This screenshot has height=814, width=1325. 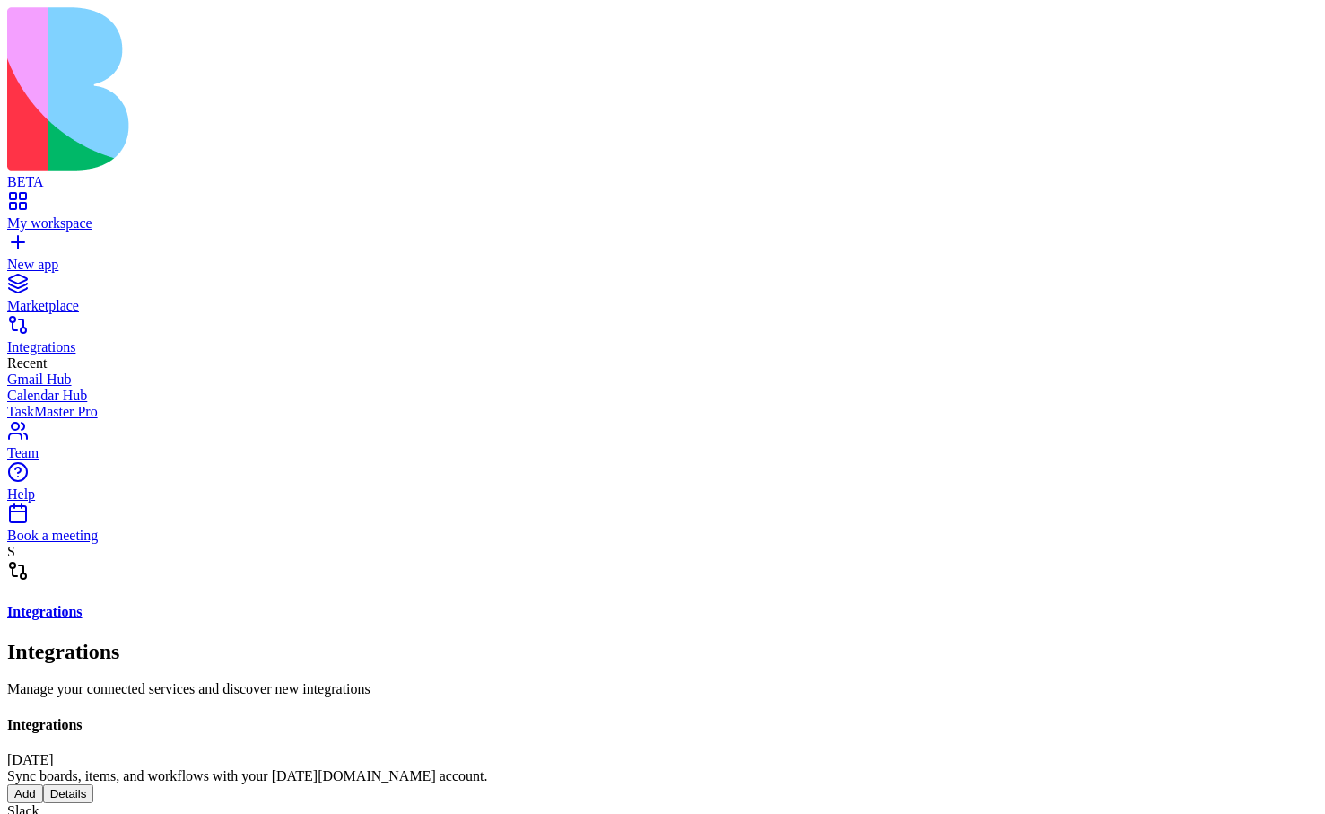 What do you see at coordinates (662, 445) in the screenshot?
I see `a: Team` at bounding box center [662, 445].